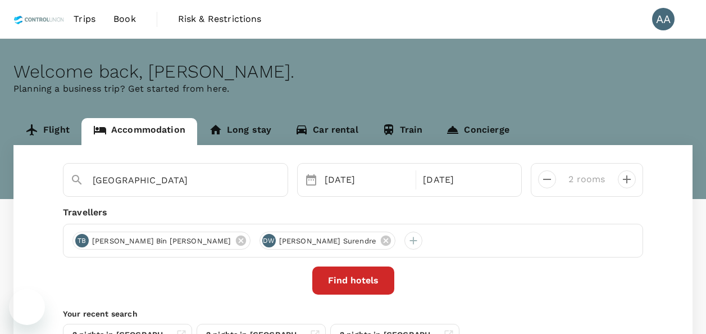 The image size is (706, 334). Describe the element at coordinates (220, 19) in the screenshot. I see `span: Risk & Restrictions` at that location.